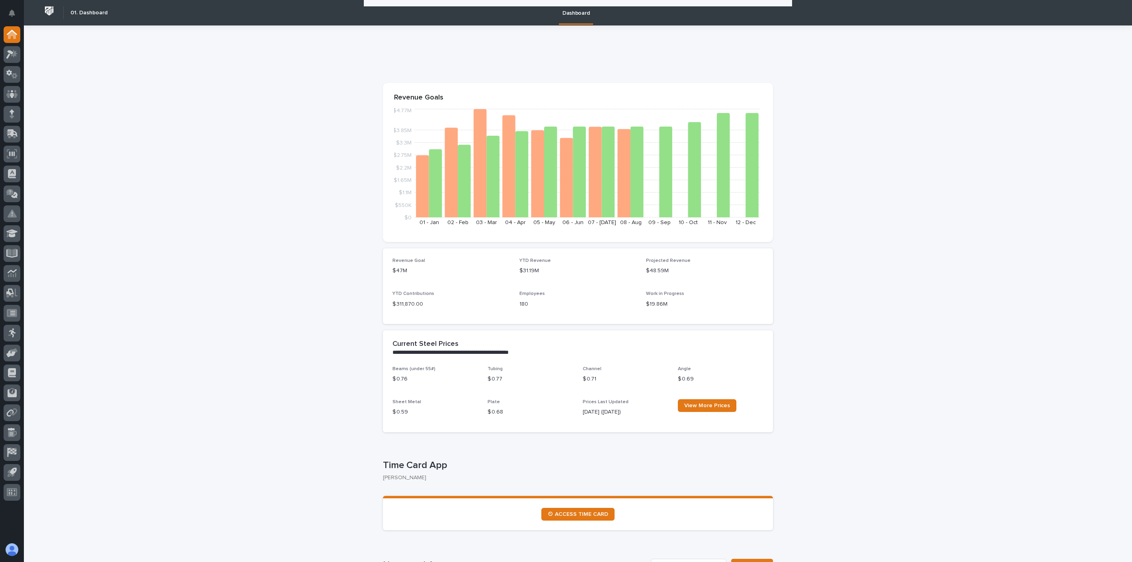 The width and height of the screenshot is (1132, 562). I want to click on p: $ 0.69, so click(720, 379).